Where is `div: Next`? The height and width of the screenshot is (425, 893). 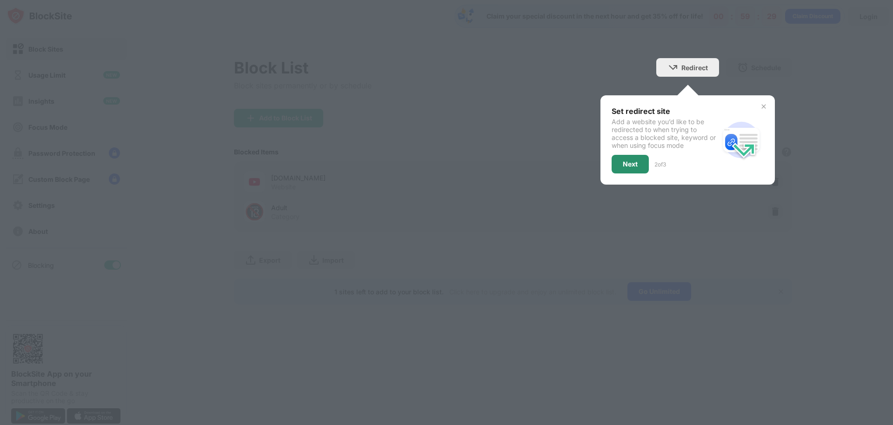 div: Next is located at coordinates (630, 164).